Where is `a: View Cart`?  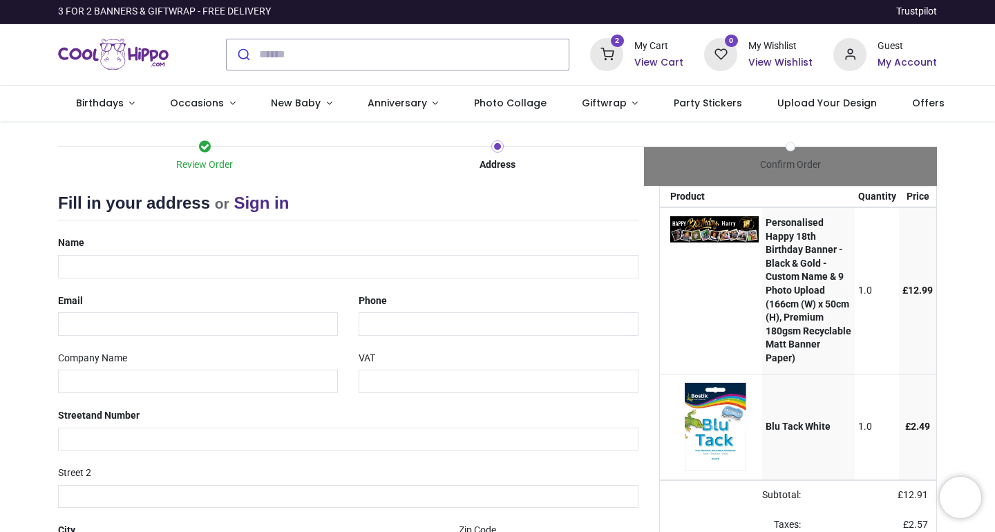
a: View Cart is located at coordinates (659, 63).